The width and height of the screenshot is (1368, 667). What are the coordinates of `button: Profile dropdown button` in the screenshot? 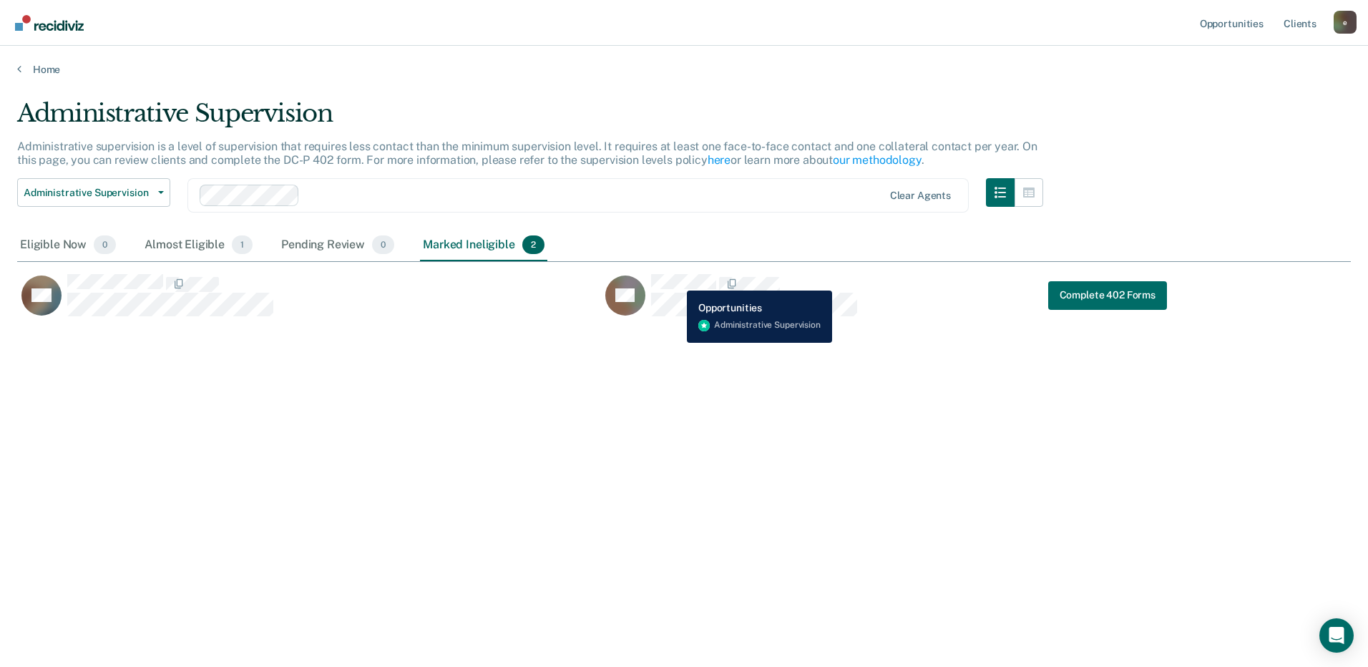 It's located at (1345, 22).